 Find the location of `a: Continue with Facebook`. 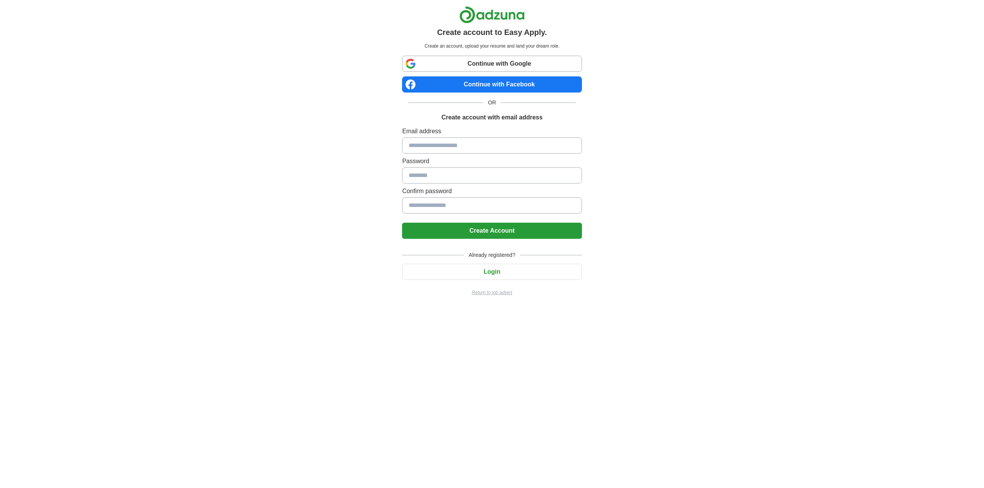

a: Continue with Facebook is located at coordinates (492, 85).